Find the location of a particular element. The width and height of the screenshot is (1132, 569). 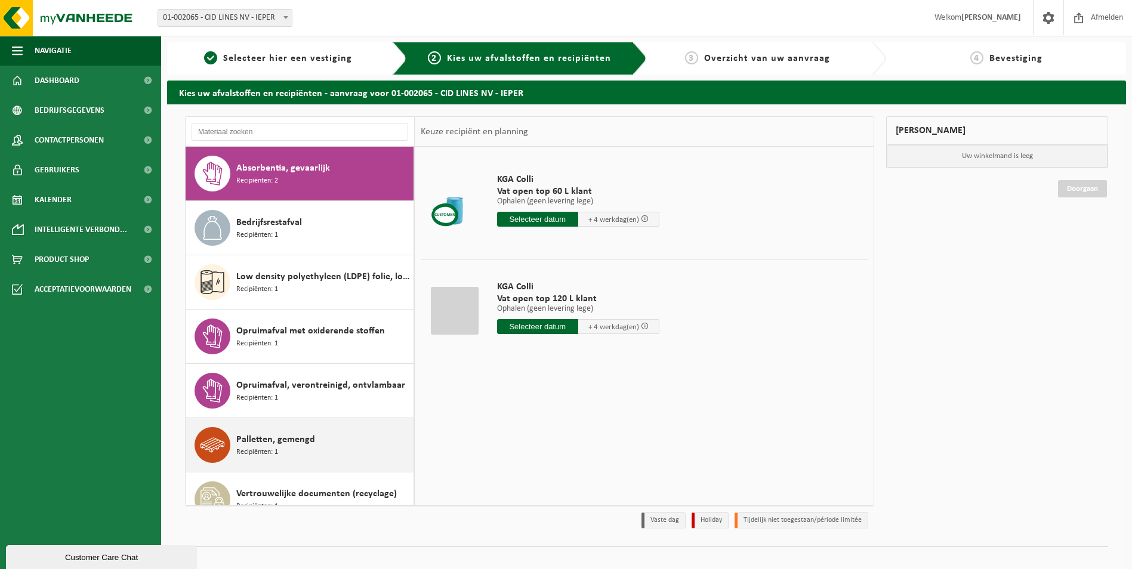

button: Low density polyethyleen (LDPE) folie, los, naturel Recipiënten: 1 is located at coordinates (300, 282).